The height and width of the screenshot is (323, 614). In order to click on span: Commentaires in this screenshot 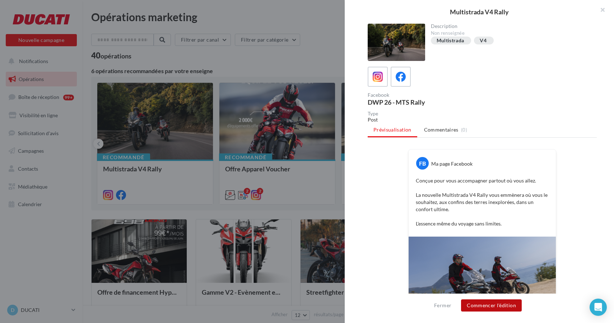, I will do `click(441, 130)`.